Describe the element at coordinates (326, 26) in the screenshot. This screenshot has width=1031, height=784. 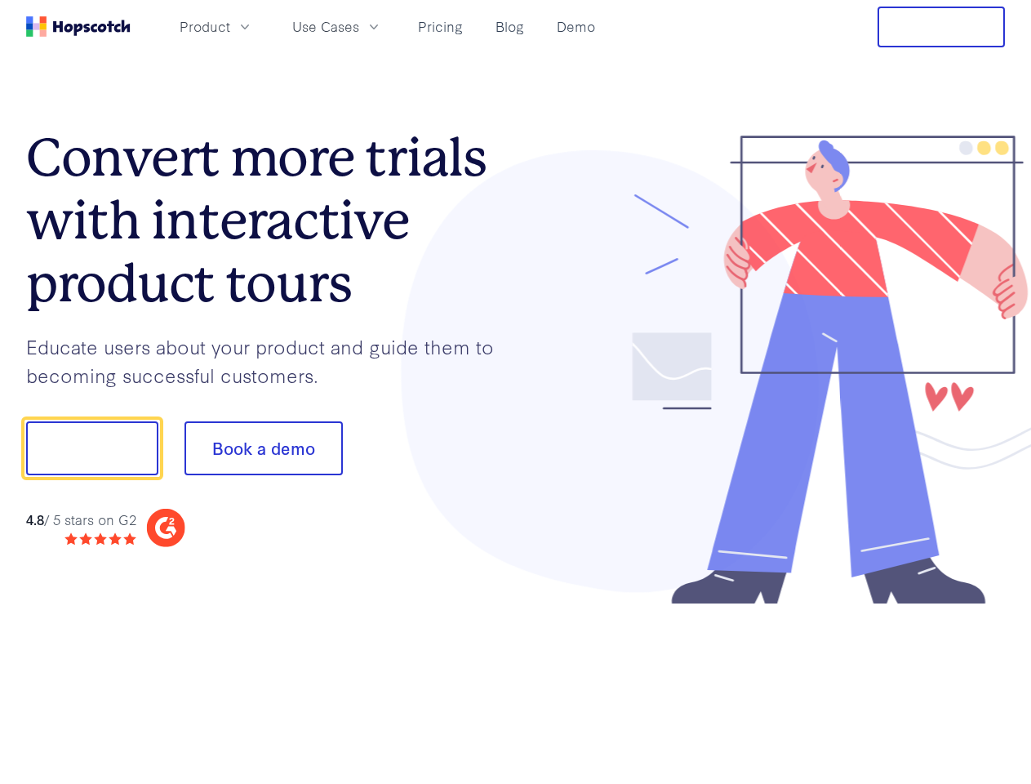
I see `span: Use Cases` at that location.